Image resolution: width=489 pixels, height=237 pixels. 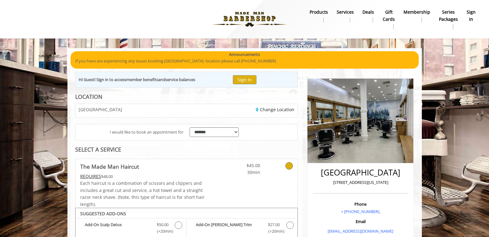 I want to click on h3: Email, so click(x=360, y=222).